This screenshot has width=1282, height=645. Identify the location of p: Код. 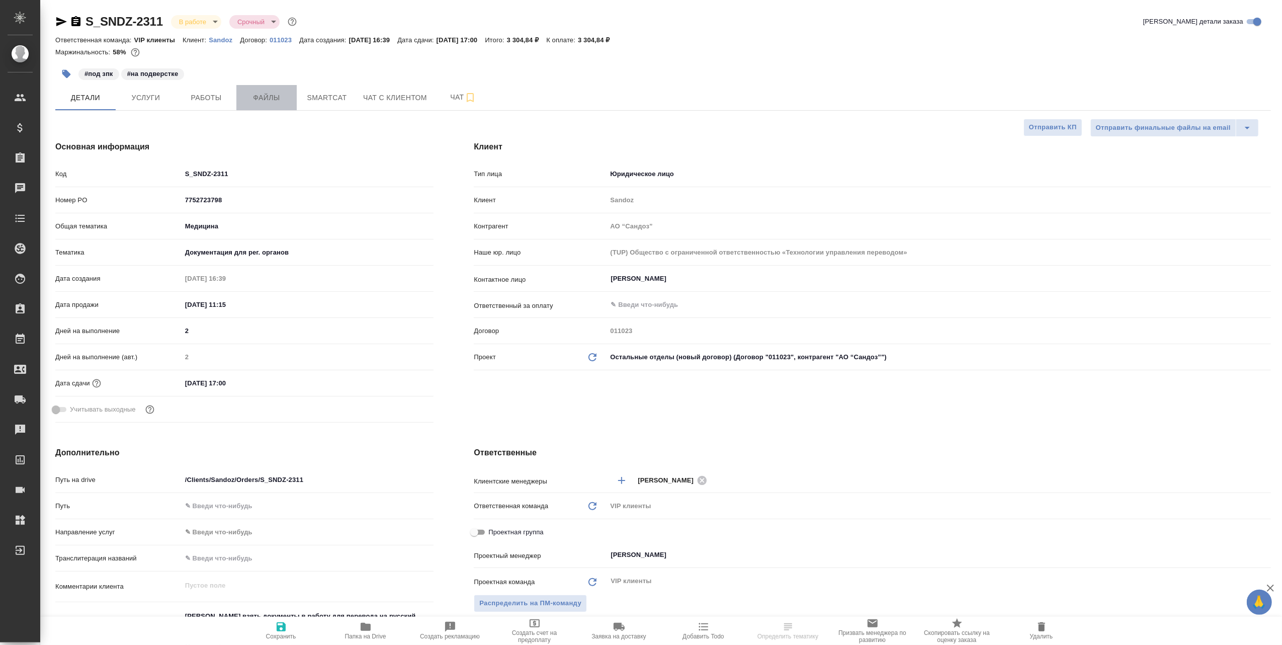
(118, 174).